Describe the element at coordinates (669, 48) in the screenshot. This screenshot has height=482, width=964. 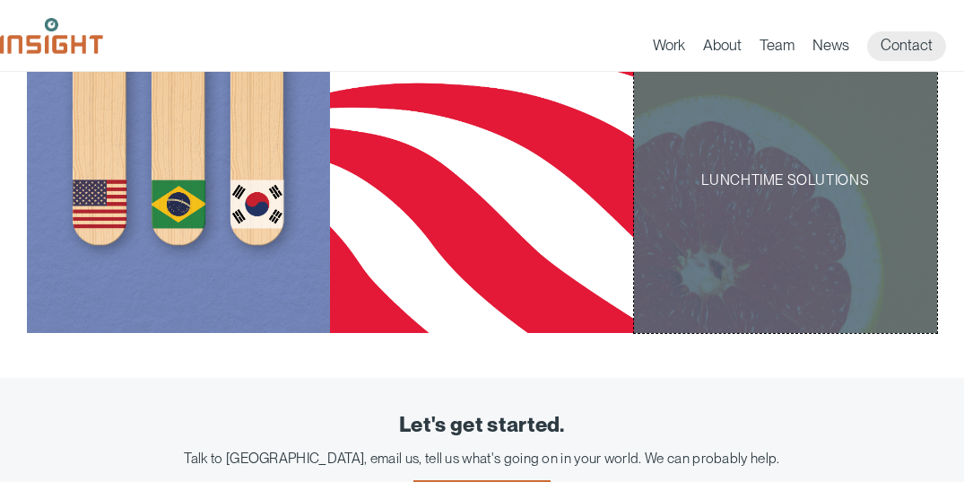
I see `a: Work` at that location.